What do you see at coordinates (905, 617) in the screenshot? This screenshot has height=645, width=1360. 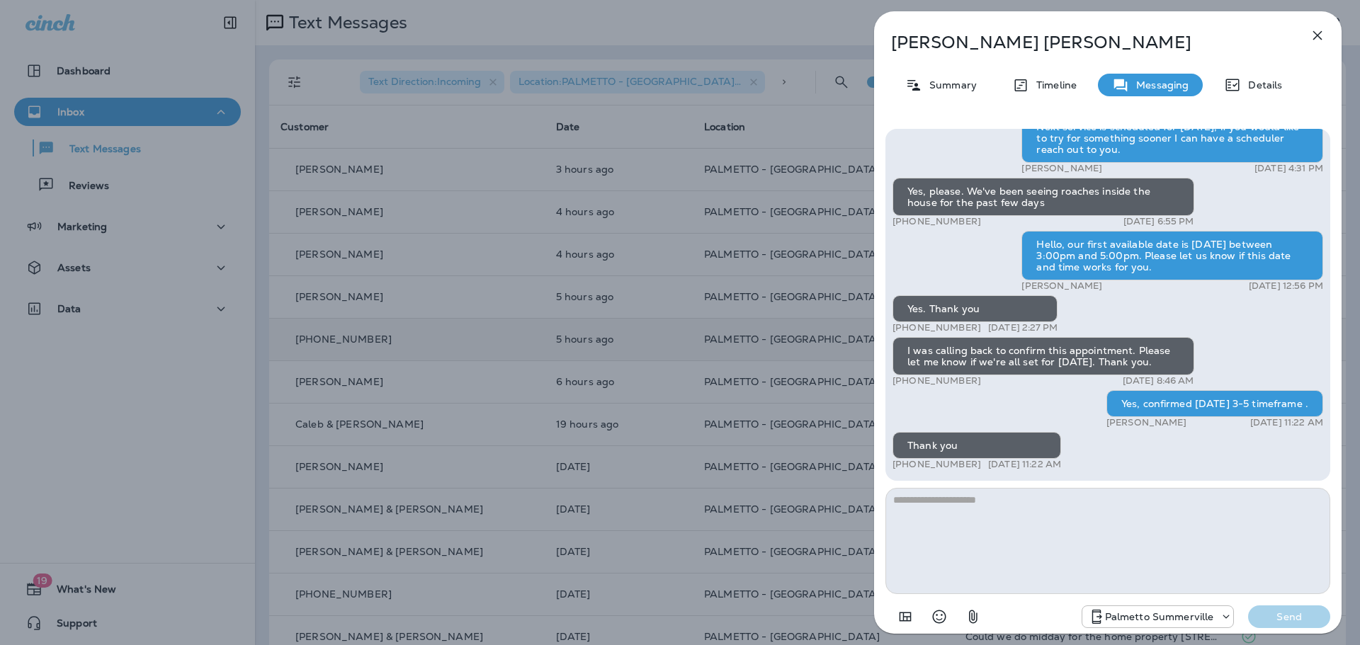 I see `button: Add in a premade template` at bounding box center [905, 617].